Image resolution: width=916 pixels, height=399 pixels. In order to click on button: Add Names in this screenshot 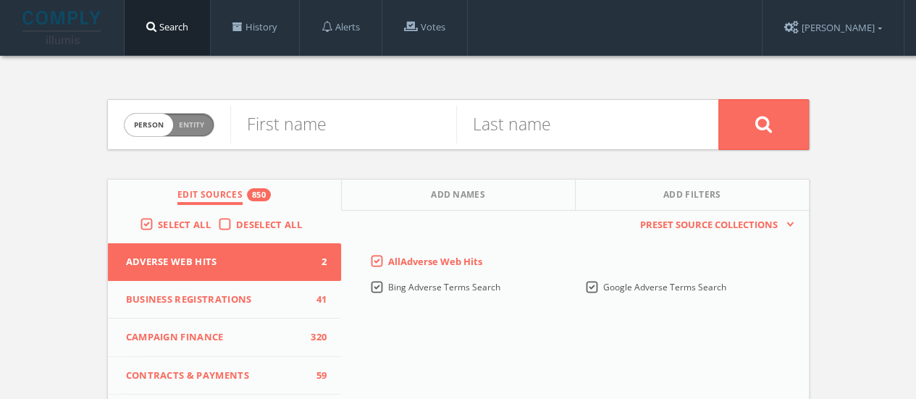, I will do `click(459, 195)`.